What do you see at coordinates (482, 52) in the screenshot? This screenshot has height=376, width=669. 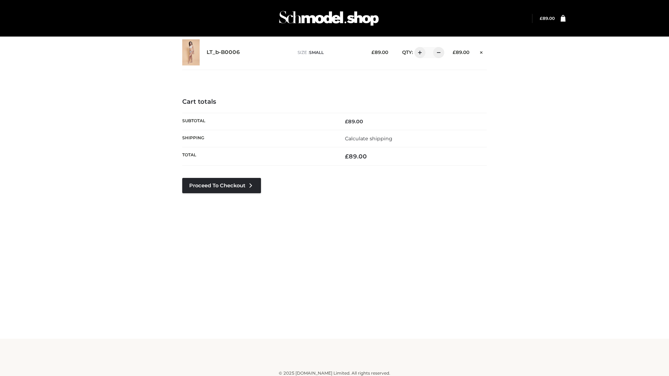 I see `a: Remove this item` at bounding box center [482, 52].